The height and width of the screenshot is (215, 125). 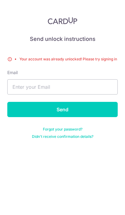 What do you see at coordinates (63, 129) in the screenshot?
I see `a: Forgot your password?` at bounding box center [63, 129].